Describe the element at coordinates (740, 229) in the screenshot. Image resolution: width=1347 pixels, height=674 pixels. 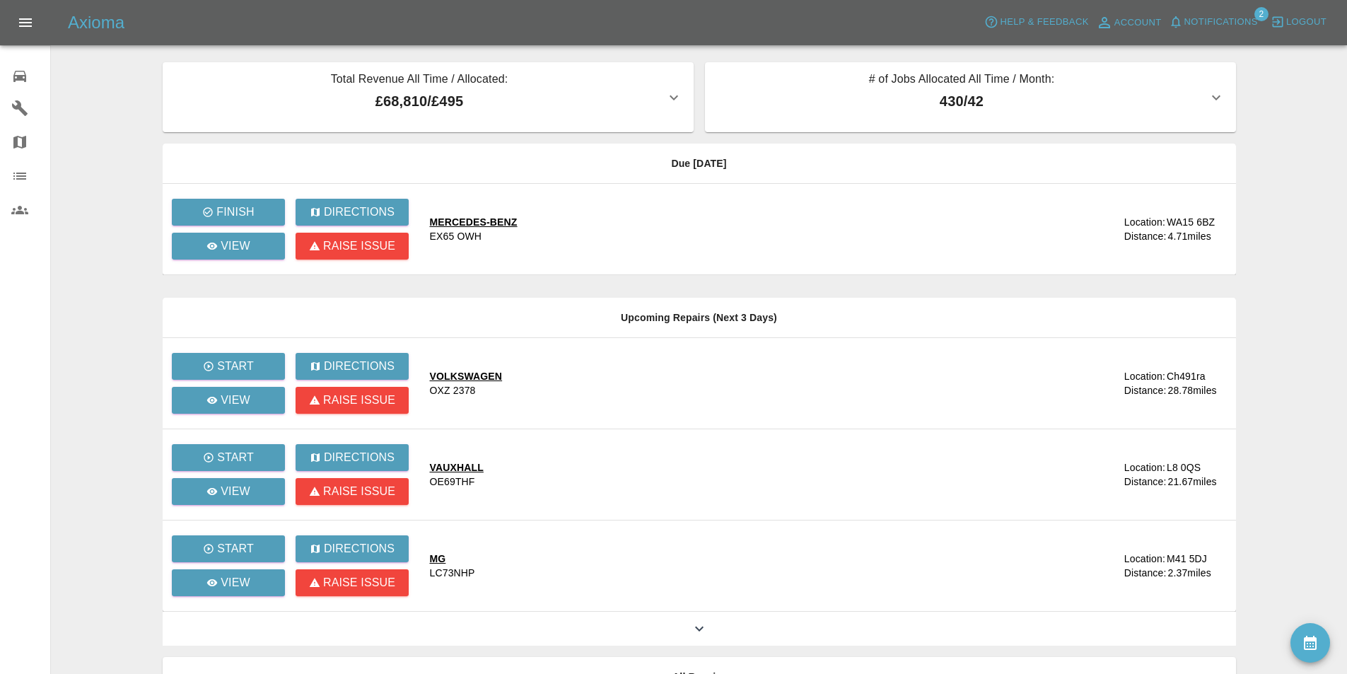
I see `a: MERCEDES-BENZEX65 OWH` at that location.